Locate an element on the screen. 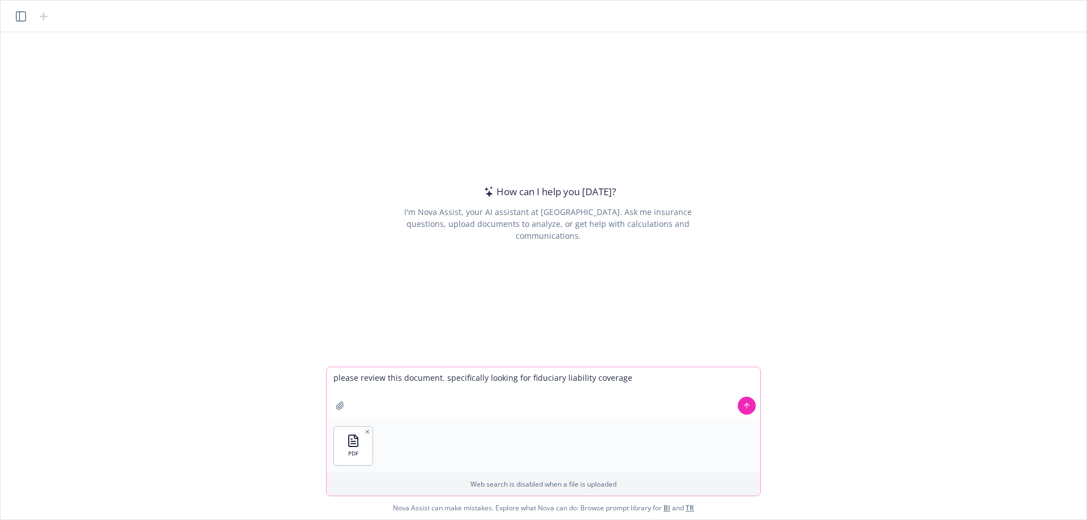  span: Nova Assist can make mistakes. Explore what Nova can do: Browse prompt library for and is located at coordinates (544, 508).